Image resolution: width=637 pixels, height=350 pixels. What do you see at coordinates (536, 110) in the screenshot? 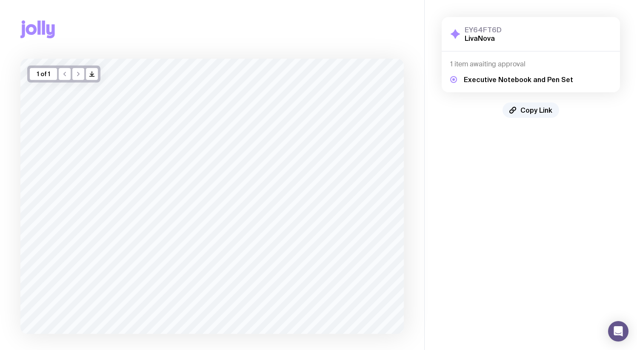
I see `span: Copy Link` at bounding box center [536, 110].